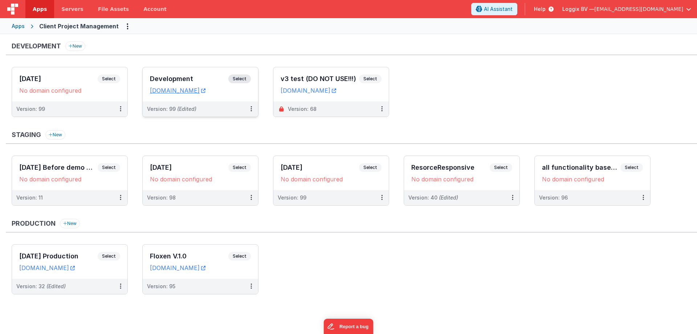 This screenshot has width=697, height=334. What do you see at coordinates (29, 197) in the screenshot?
I see `div: Version: 11` at bounding box center [29, 197].